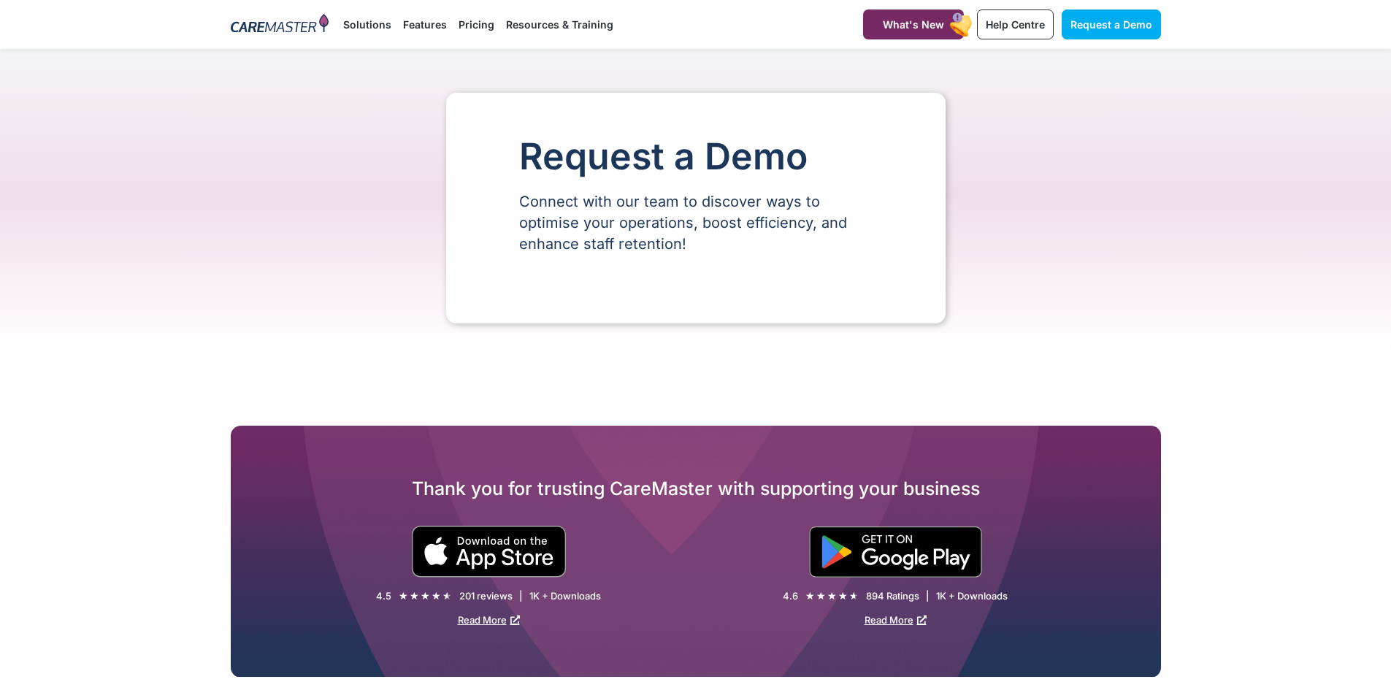  Describe the element at coordinates (913, 24) in the screenshot. I see `span: What's New` at that location.